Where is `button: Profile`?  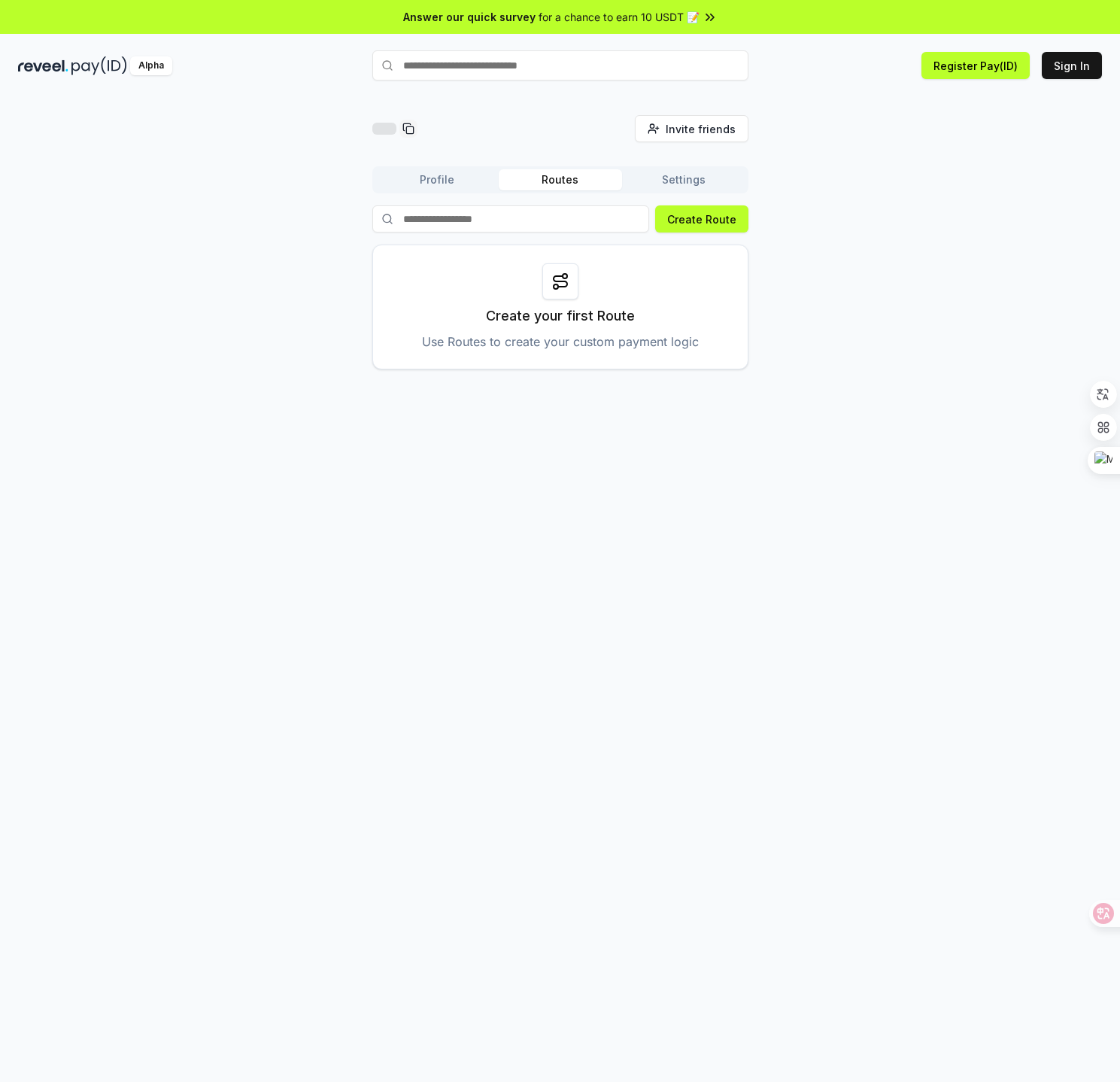
button: Profile is located at coordinates (437, 180).